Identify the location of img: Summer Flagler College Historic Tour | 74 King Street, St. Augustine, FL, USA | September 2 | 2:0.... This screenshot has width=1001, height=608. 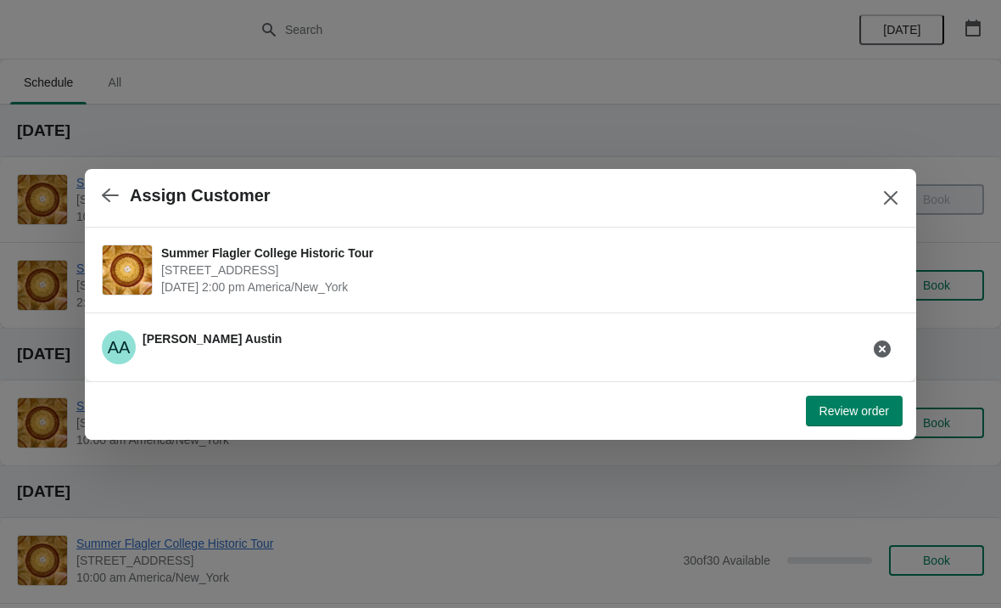
(127, 270).